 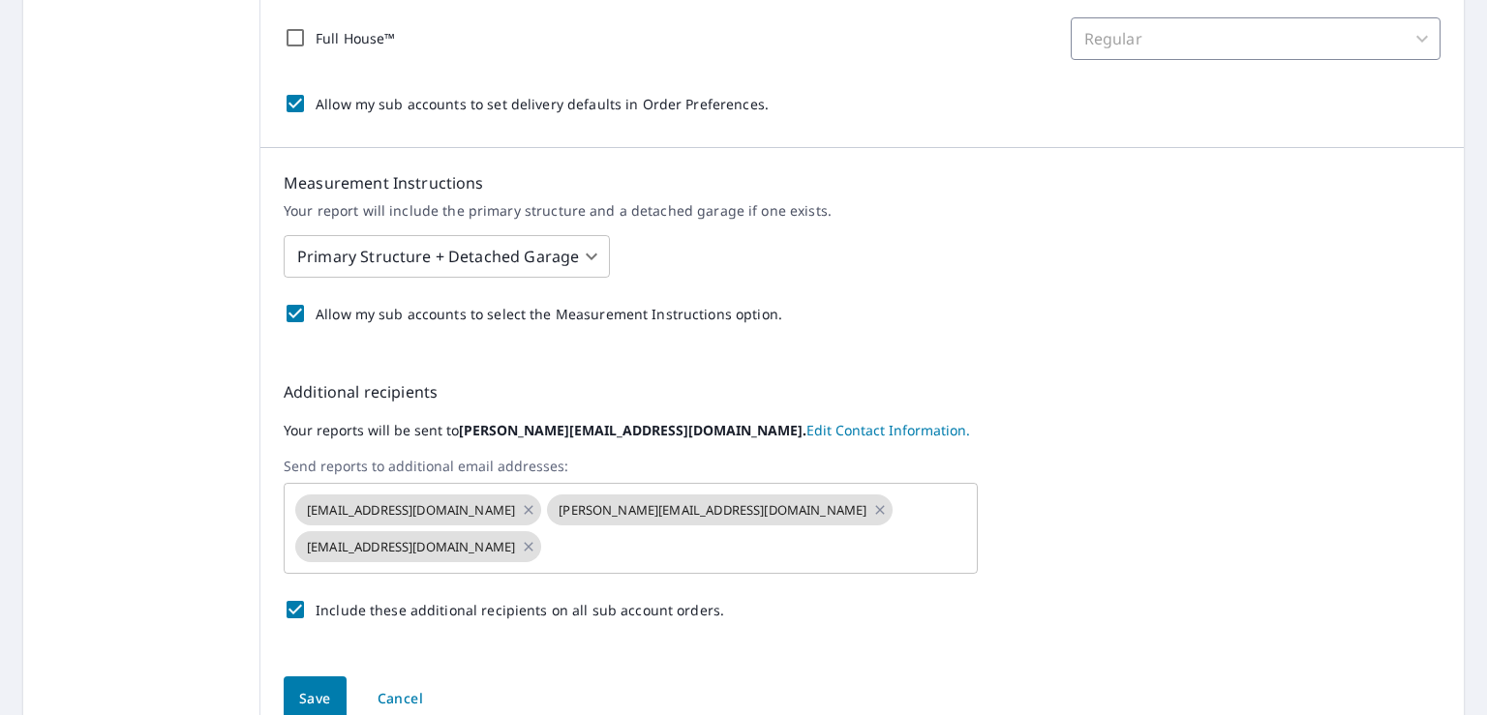 I want to click on p: Allow my sub accounts to set delivery defaults in Order Preferences., so click(x=542, y=104).